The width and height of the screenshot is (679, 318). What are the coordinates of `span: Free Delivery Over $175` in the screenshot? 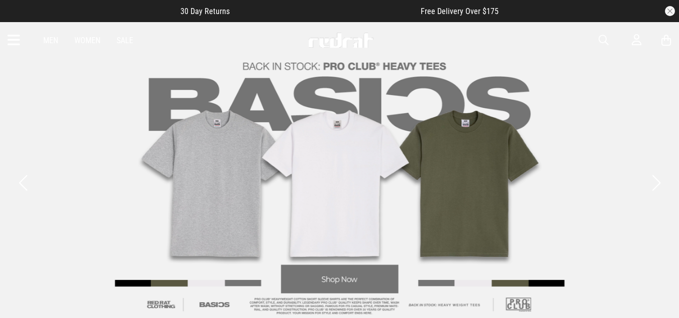 It's located at (459, 11).